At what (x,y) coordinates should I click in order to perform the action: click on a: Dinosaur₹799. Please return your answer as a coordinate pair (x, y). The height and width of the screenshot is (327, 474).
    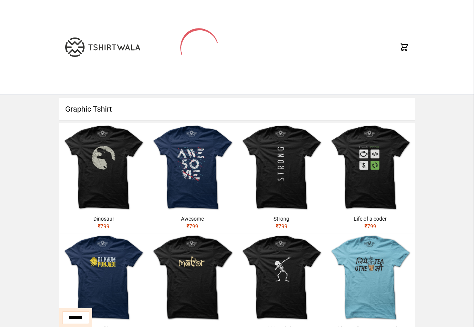
    Looking at the image, I should click on (103, 178).